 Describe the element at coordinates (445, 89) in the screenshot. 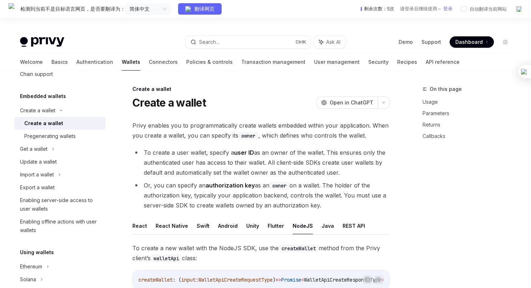

I see `span: On this page` at that location.